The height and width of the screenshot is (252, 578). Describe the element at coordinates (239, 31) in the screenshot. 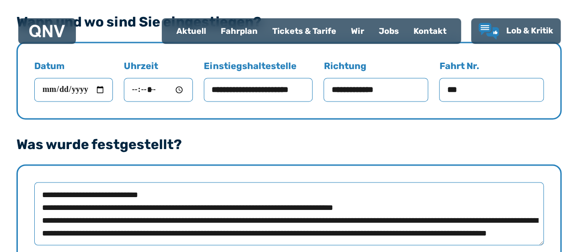

I see `a: Fahrplan` at that location.